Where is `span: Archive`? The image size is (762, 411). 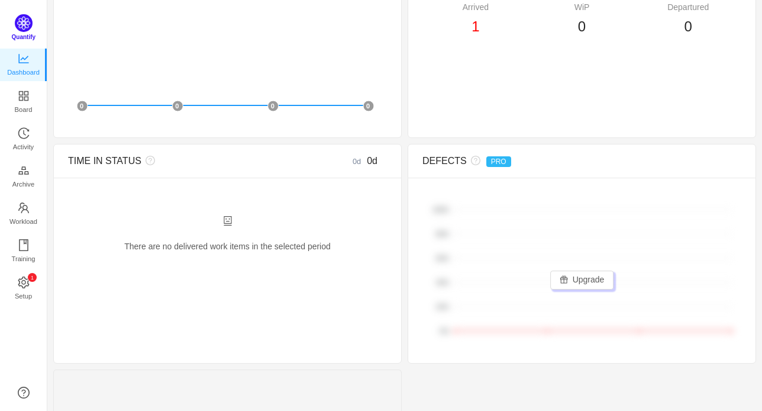 span: Archive is located at coordinates (23, 184).